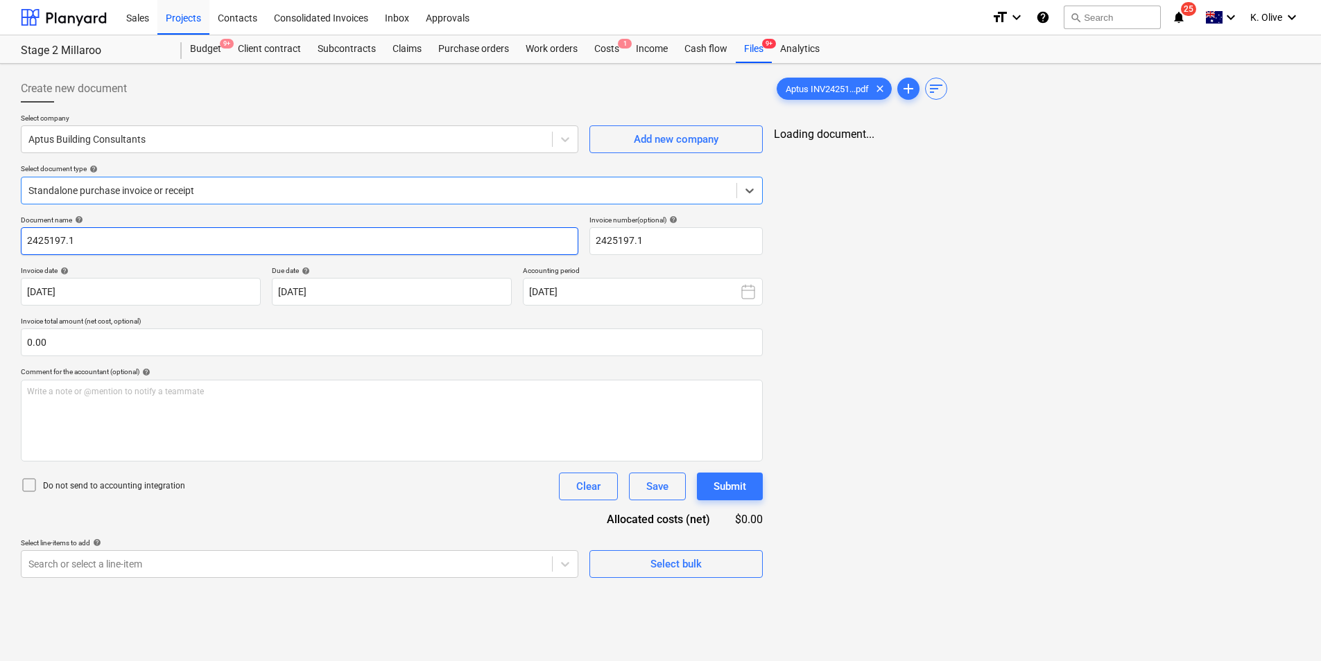 This screenshot has width=1321, height=661. I want to click on span: search, so click(1075, 17).